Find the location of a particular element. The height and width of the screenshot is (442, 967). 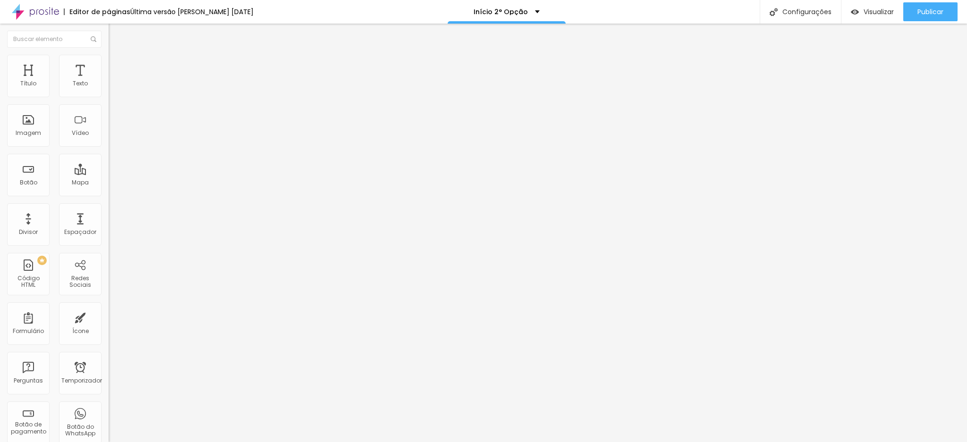

font: Imagem is located at coordinates (28, 133).